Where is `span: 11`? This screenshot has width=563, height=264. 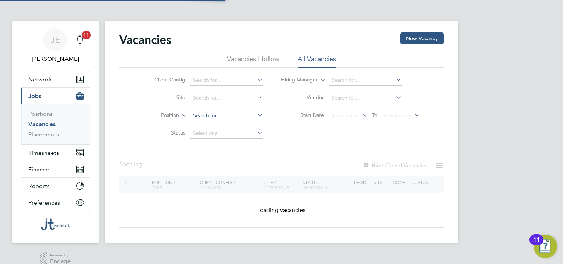
span: 11 is located at coordinates (86, 35).